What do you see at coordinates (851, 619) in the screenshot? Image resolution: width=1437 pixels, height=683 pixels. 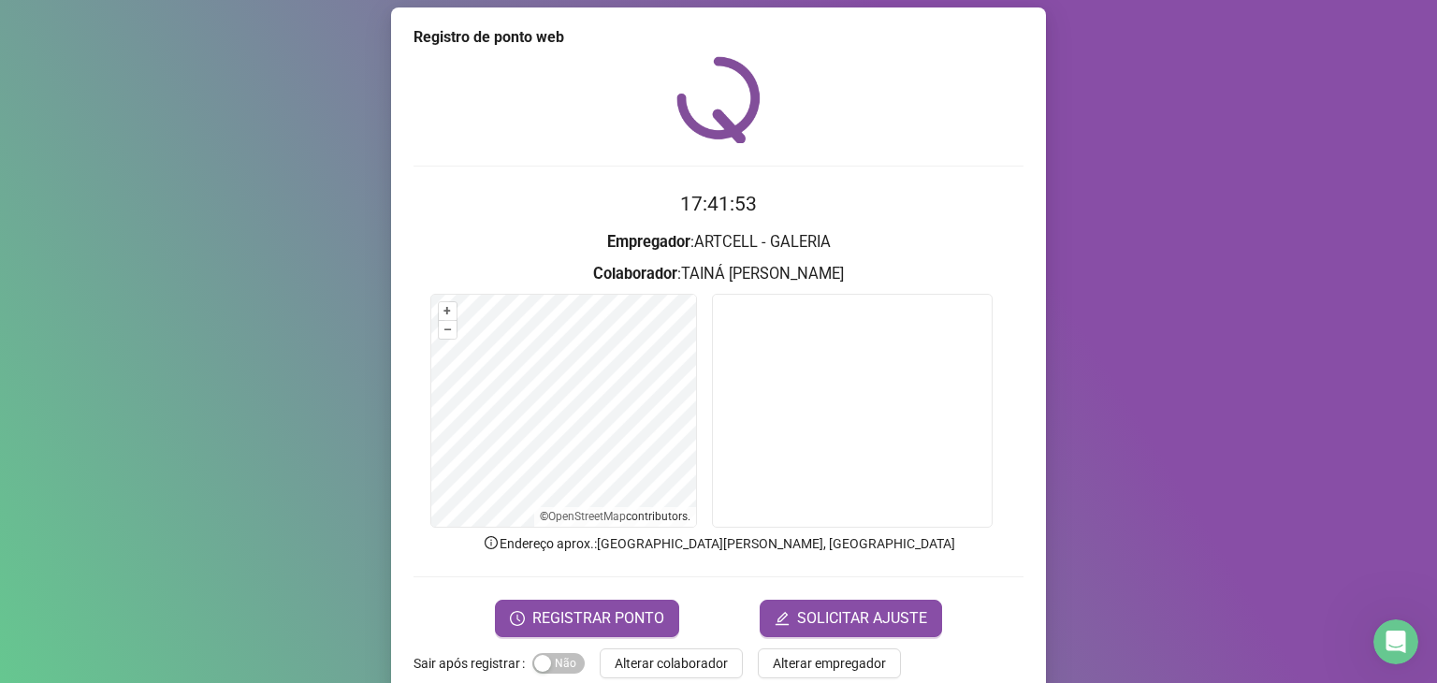 I see `button: editSOLICITAR AJUSTE` at bounding box center [851, 619].